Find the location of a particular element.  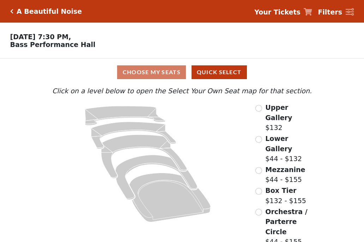

span: Upper Gallery is located at coordinates (279, 112).